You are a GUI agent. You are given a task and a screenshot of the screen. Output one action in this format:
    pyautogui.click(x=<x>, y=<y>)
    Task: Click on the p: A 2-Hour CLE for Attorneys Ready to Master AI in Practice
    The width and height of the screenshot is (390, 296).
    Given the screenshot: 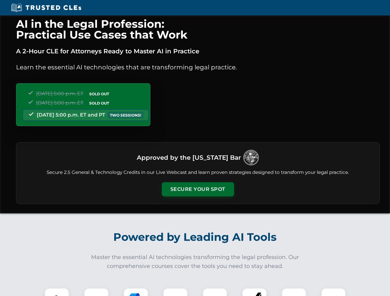 What is the action you would take?
    pyautogui.click(x=198, y=51)
    